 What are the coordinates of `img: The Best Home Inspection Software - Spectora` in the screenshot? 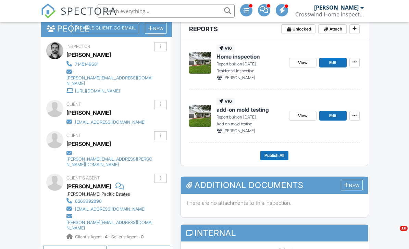 It's located at (48, 11).